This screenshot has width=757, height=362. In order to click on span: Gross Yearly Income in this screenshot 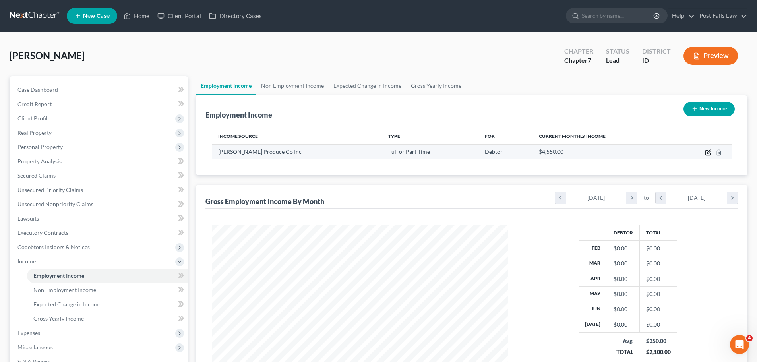, I will do `click(58, 318)`.